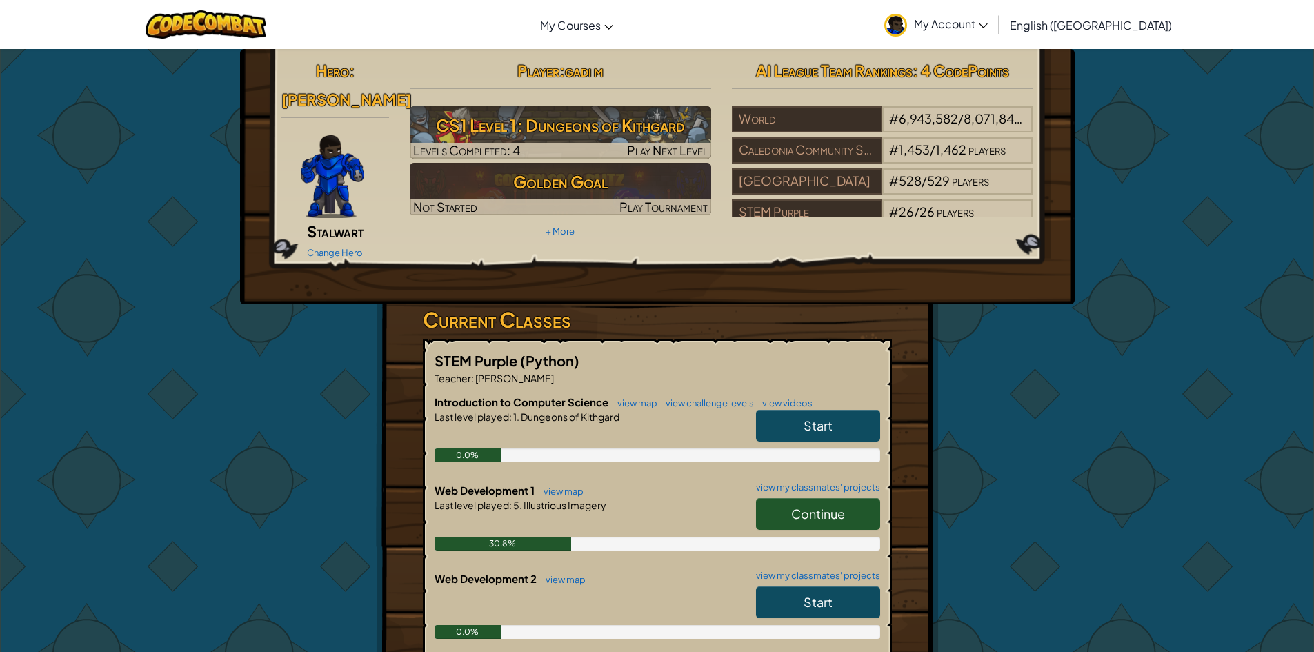  Describe the element at coordinates (486, 578) in the screenshot. I see `span: Web Development 2` at that location.